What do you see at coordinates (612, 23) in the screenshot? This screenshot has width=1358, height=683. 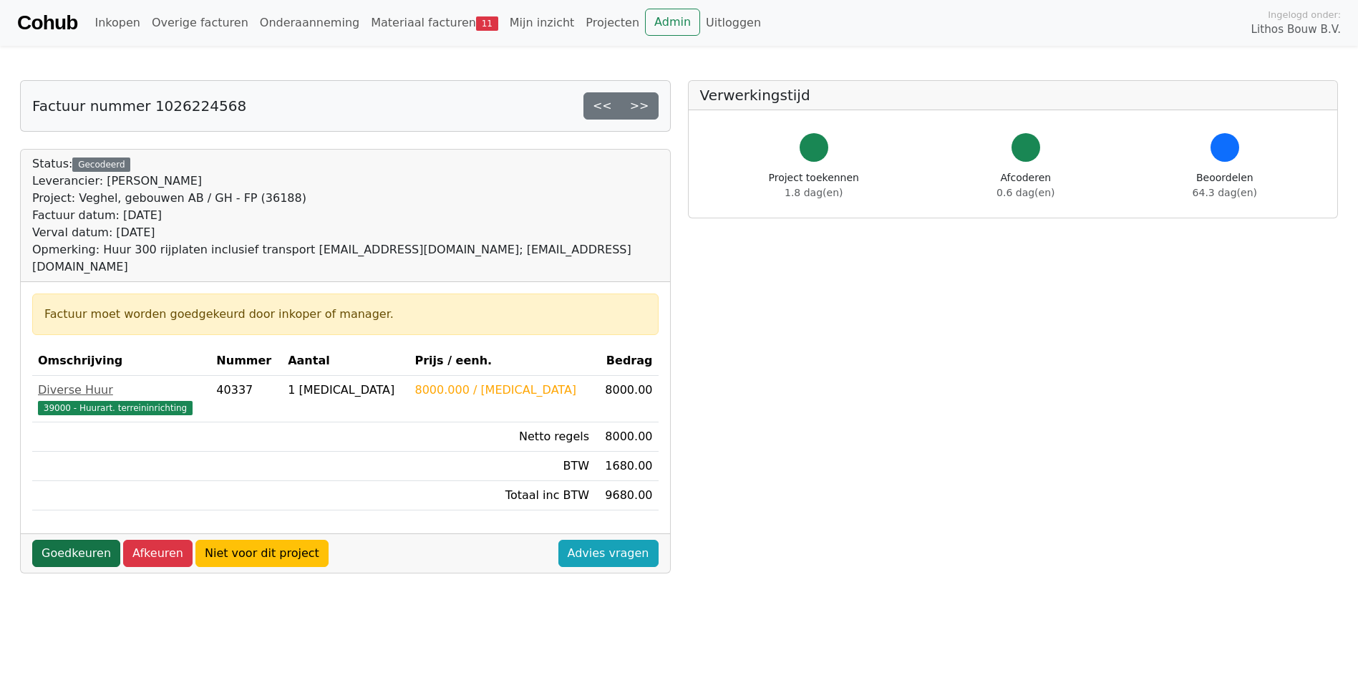 I see `a: Projecten` at bounding box center [612, 23].